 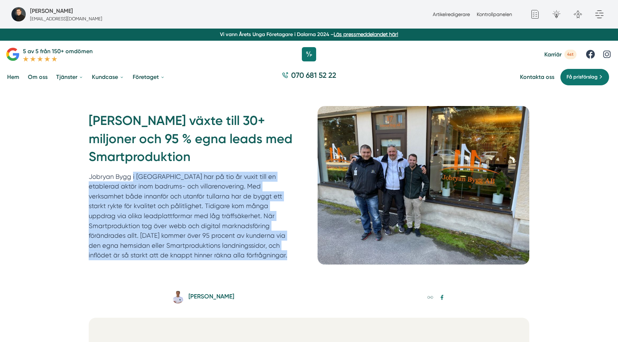 What do you see at coordinates (582, 77) in the screenshot?
I see `span: Få prisförslag` at bounding box center [582, 77].